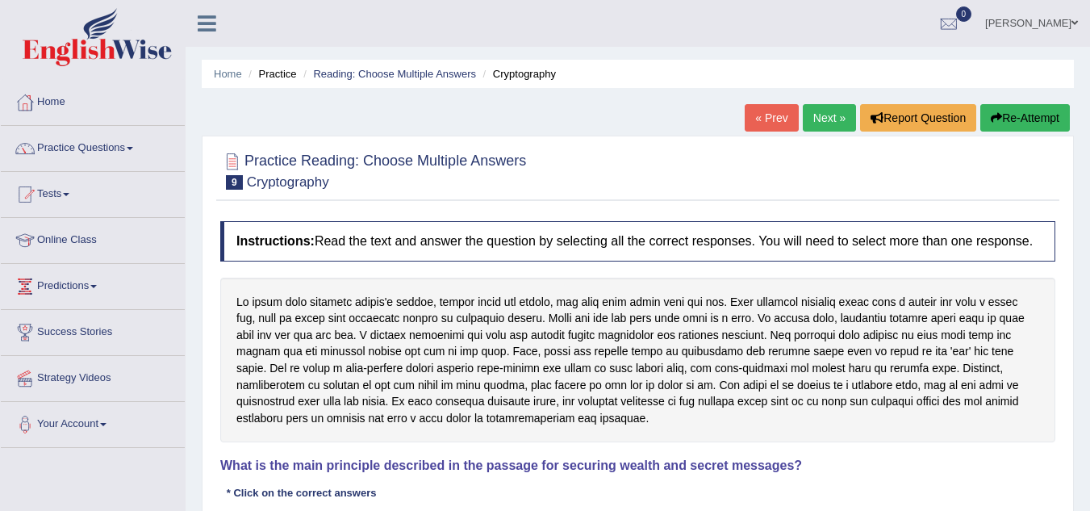 This screenshot has height=511, width=1090. What do you see at coordinates (288, 182) in the screenshot?
I see `small: Cryptography` at bounding box center [288, 182].